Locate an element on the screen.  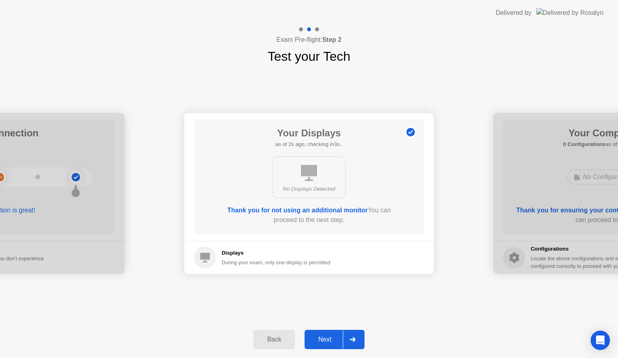
div: Next is located at coordinates (324, 339).